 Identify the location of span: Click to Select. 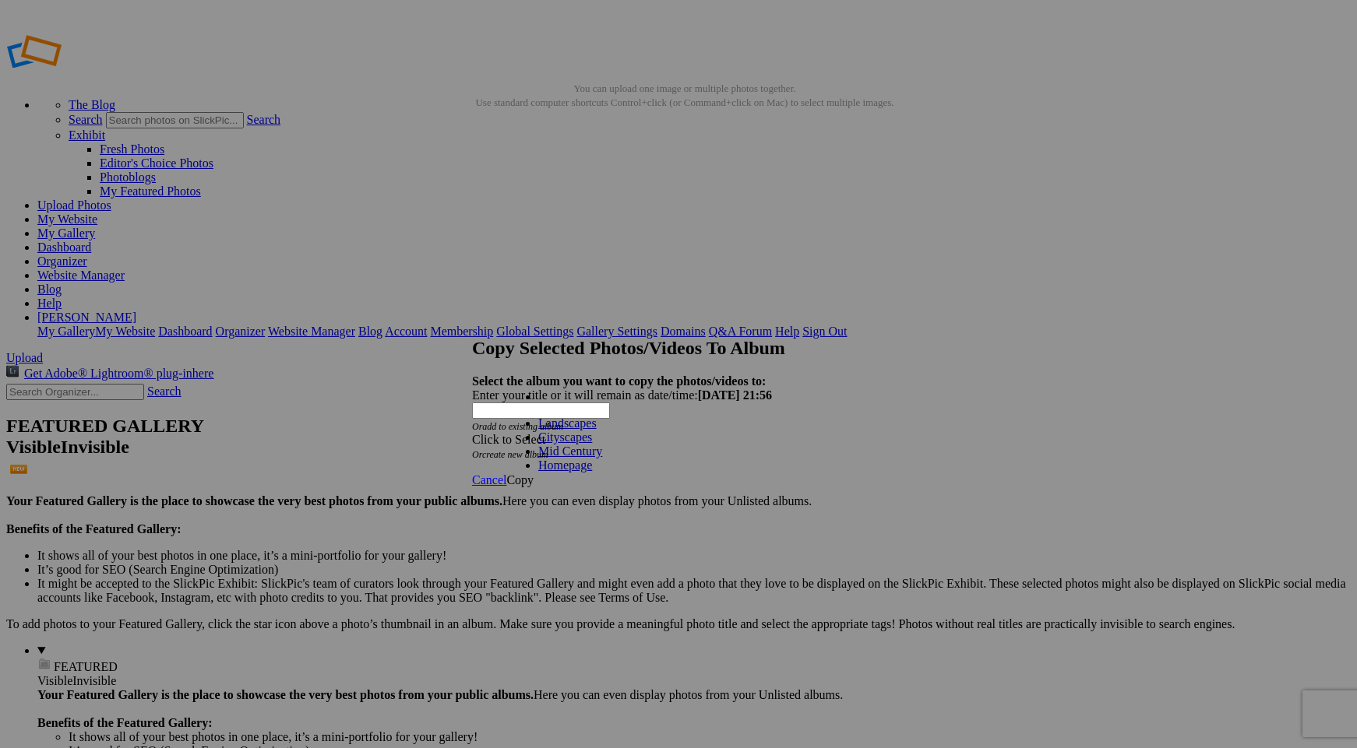
(509, 439).